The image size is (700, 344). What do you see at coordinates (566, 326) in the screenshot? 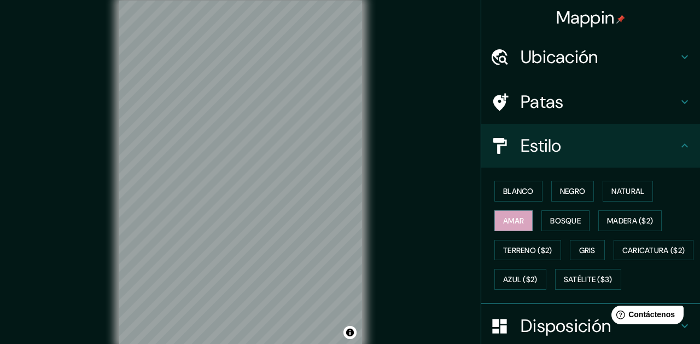
I see `font: Disposición` at bounding box center [566, 326].